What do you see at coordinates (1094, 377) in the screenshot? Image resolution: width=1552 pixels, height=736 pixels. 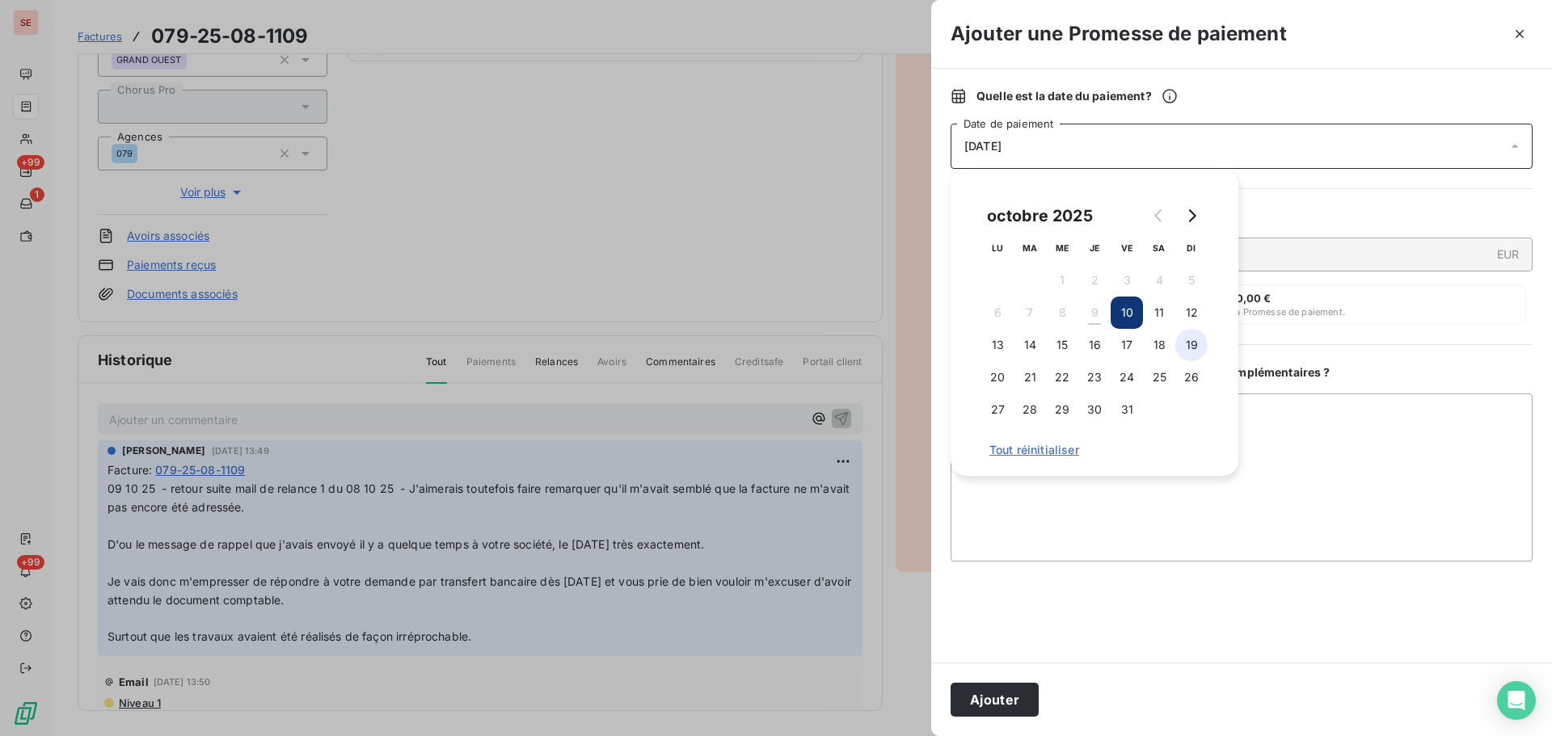 I see `button: 23` at bounding box center [1094, 377].